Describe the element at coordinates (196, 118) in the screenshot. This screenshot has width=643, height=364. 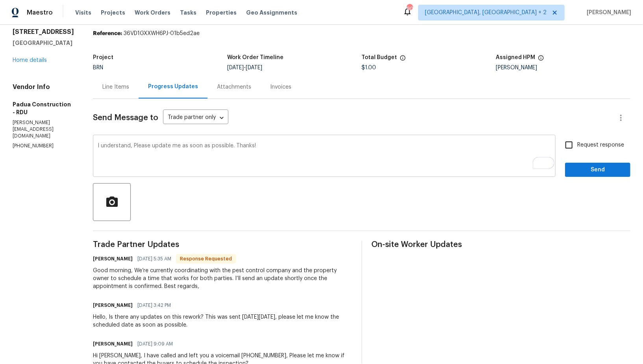
I see `div: Trade partner only` at that location.